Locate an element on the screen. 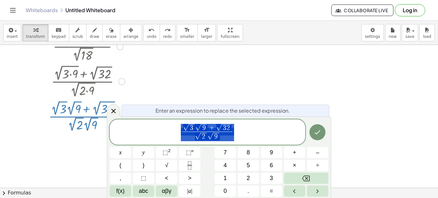 The image size is (438, 198). button: arrange is located at coordinates (131, 33).